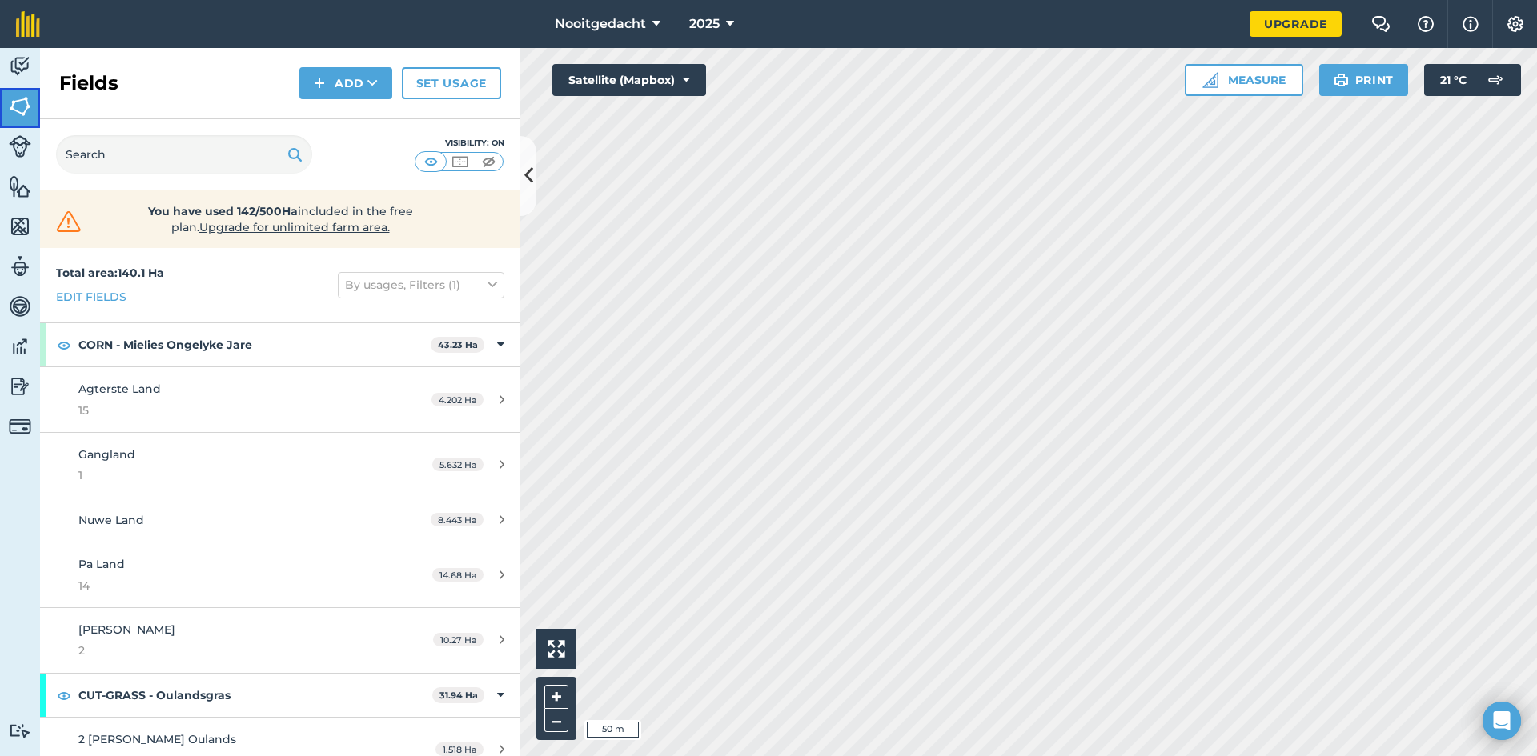 The height and width of the screenshot is (756, 1537). Describe the element at coordinates (102, 564) in the screenshot. I see `span: Pa Land` at that location.